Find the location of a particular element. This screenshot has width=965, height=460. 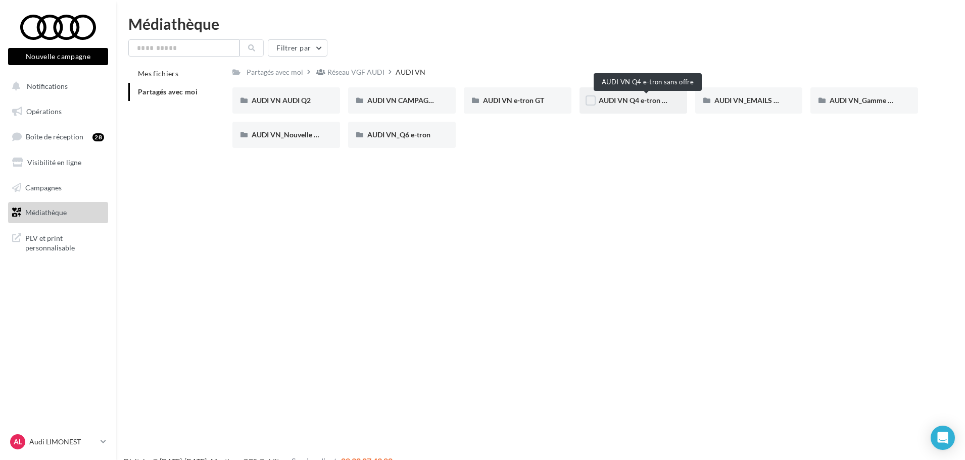

span: AUDI VN e-tron GT is located at coordinates (514, 100).